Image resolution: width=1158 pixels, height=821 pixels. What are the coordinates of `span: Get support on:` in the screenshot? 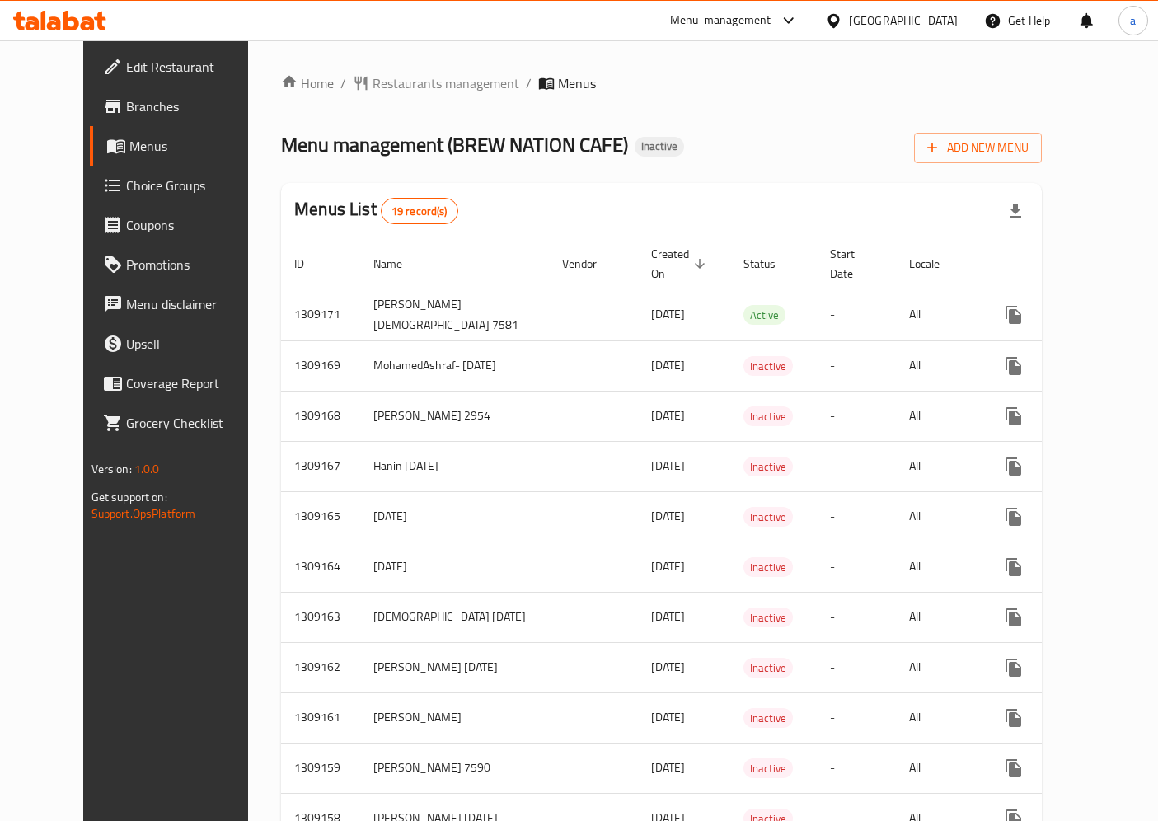 It's located at (129, 497).